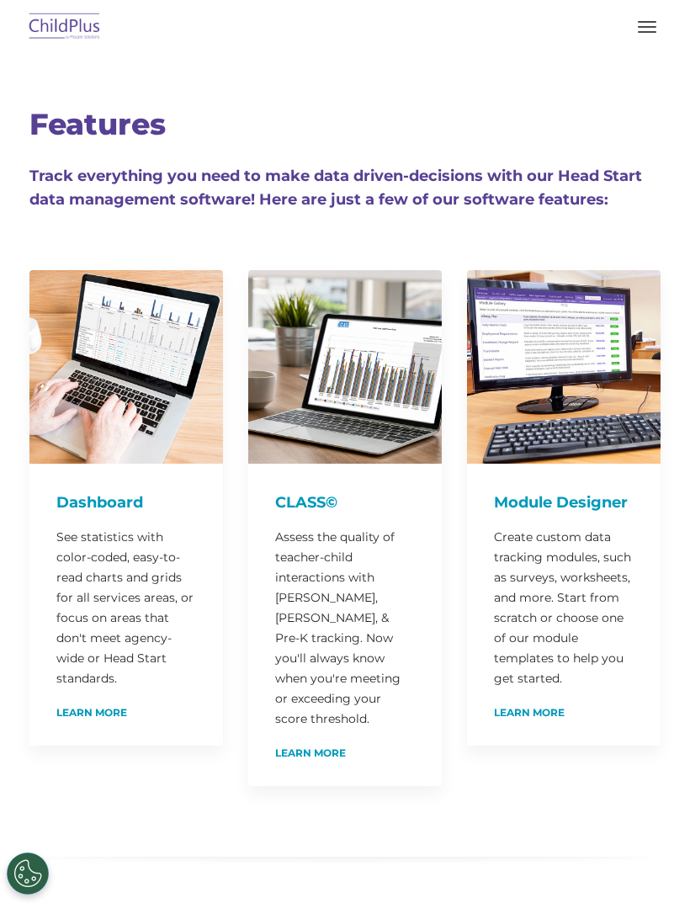 This screenshot has width=690, height=903. I want to click on img: ChildPlus by Procare Solutions, so click(65, 27).